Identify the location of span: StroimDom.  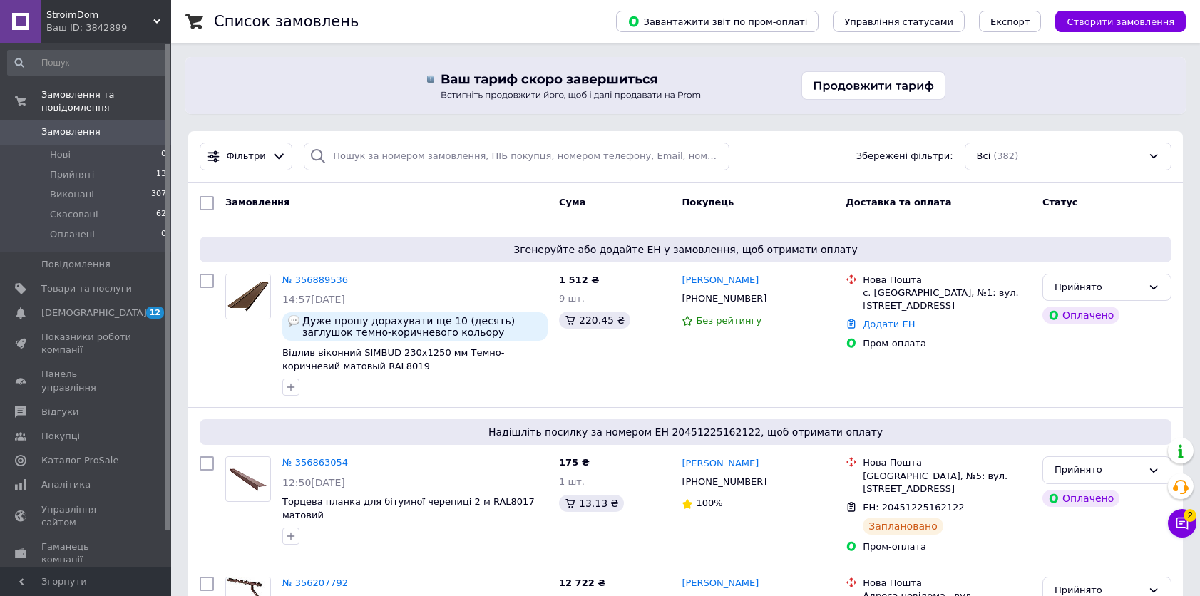
(100, 15).